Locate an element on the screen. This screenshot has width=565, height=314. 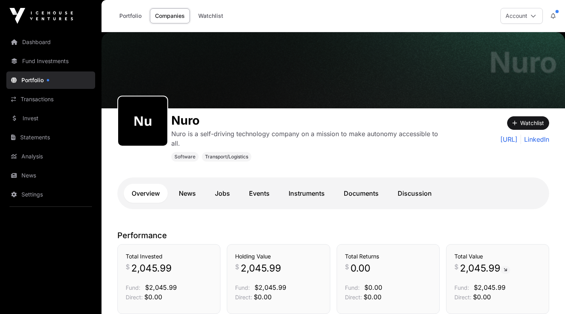
button: Account is located at coordinates (522, 16).